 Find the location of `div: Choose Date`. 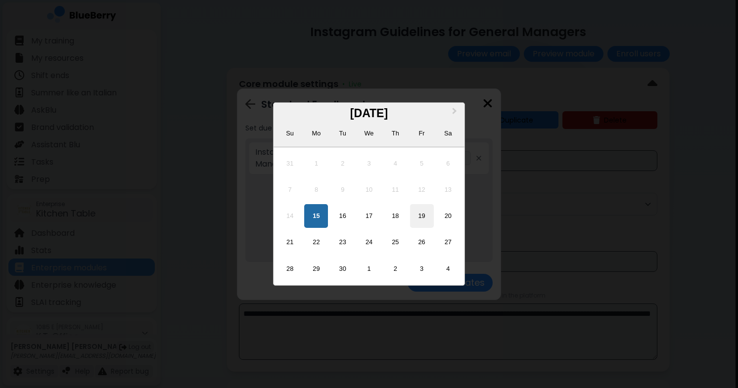

div: Choose Date is located at coordinates (369, 194).